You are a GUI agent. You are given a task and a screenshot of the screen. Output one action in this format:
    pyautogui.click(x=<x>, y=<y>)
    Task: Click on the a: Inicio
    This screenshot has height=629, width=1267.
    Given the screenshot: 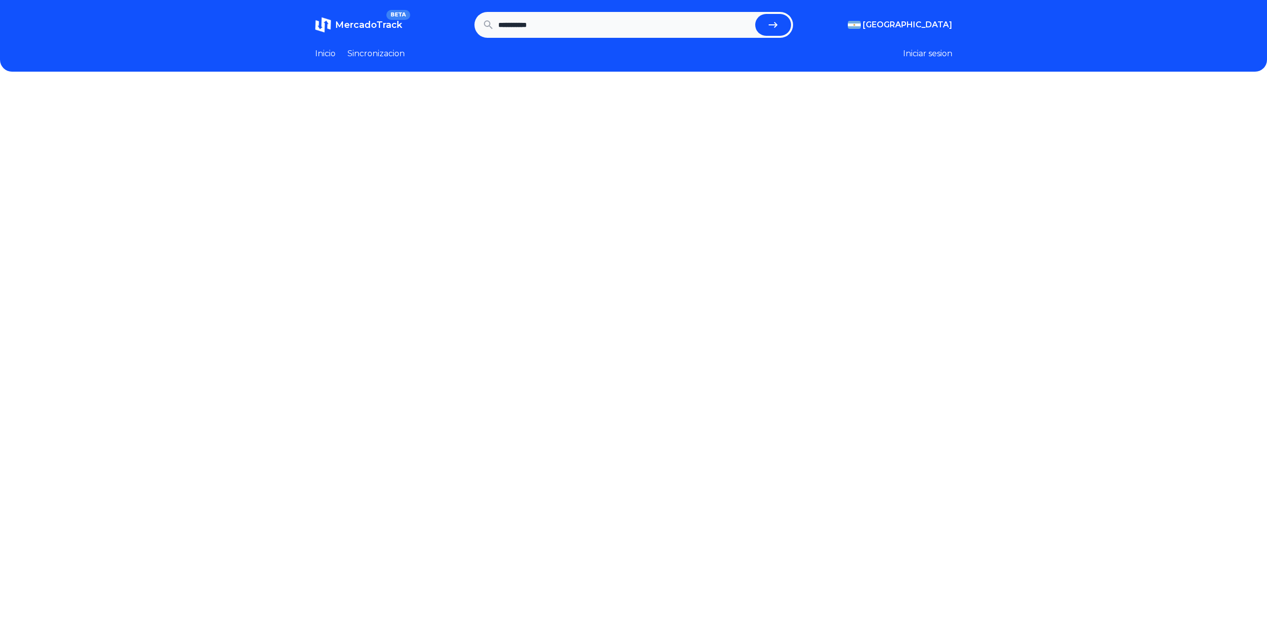 What is the action you would take?
    pyautogui.click(x=325, y=54)
    